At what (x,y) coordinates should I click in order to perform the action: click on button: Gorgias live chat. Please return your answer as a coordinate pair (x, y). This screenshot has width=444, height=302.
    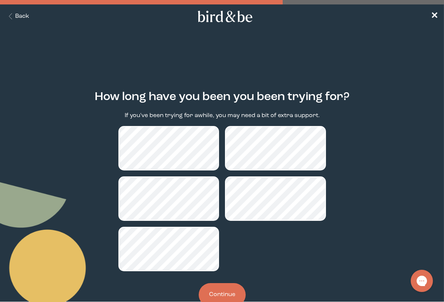
    Looking at the image, I should click on (15, 14).